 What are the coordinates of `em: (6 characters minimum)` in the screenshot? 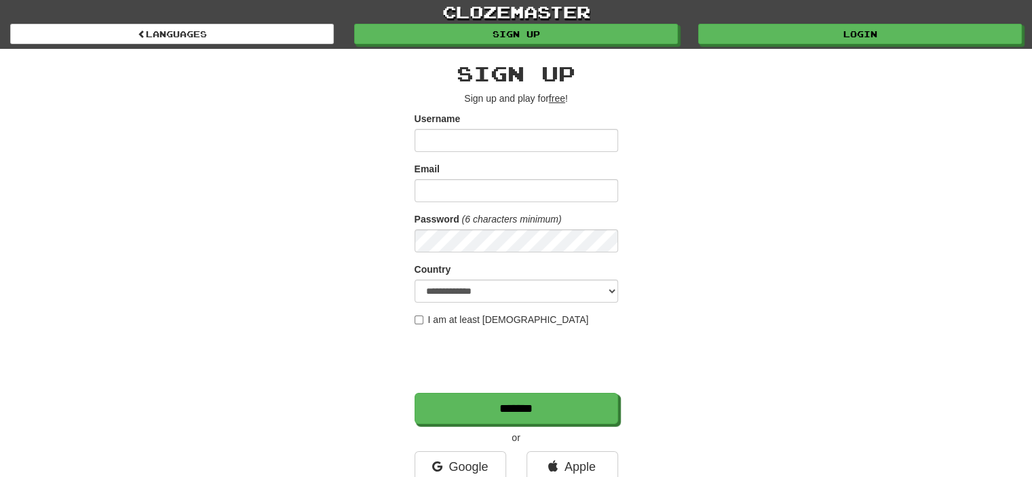 It's located at (512, 219).